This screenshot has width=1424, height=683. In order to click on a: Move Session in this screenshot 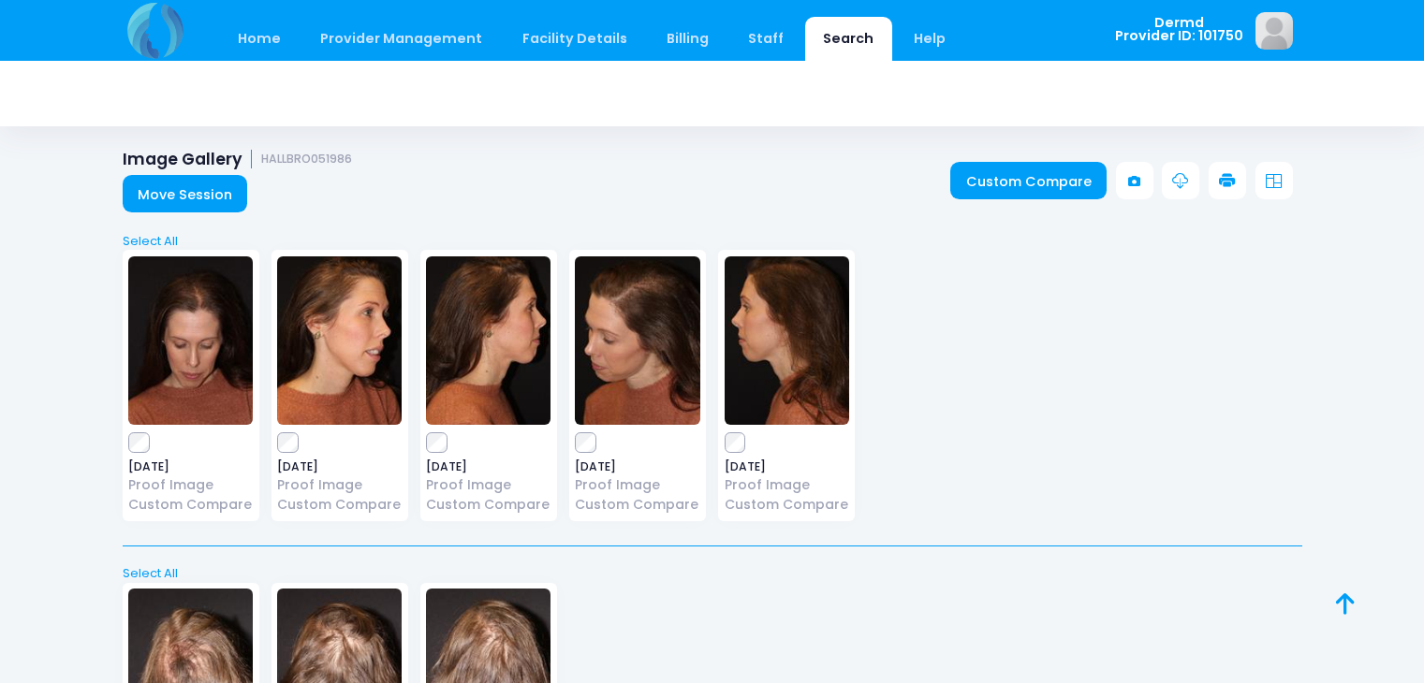, I will do `click(185, 194)`.